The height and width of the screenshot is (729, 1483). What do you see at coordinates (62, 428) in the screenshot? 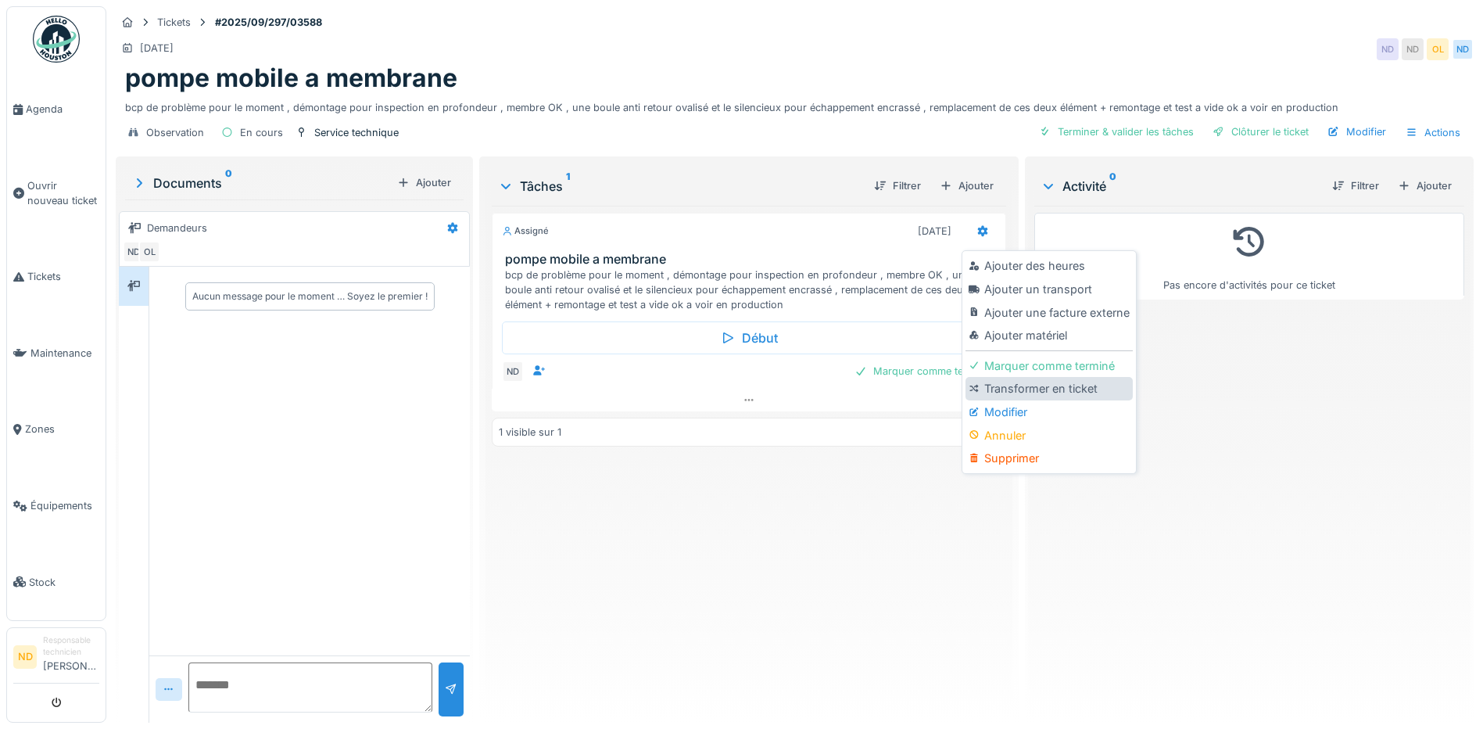
I see `span: Zones` at bounding box center [62, 428].